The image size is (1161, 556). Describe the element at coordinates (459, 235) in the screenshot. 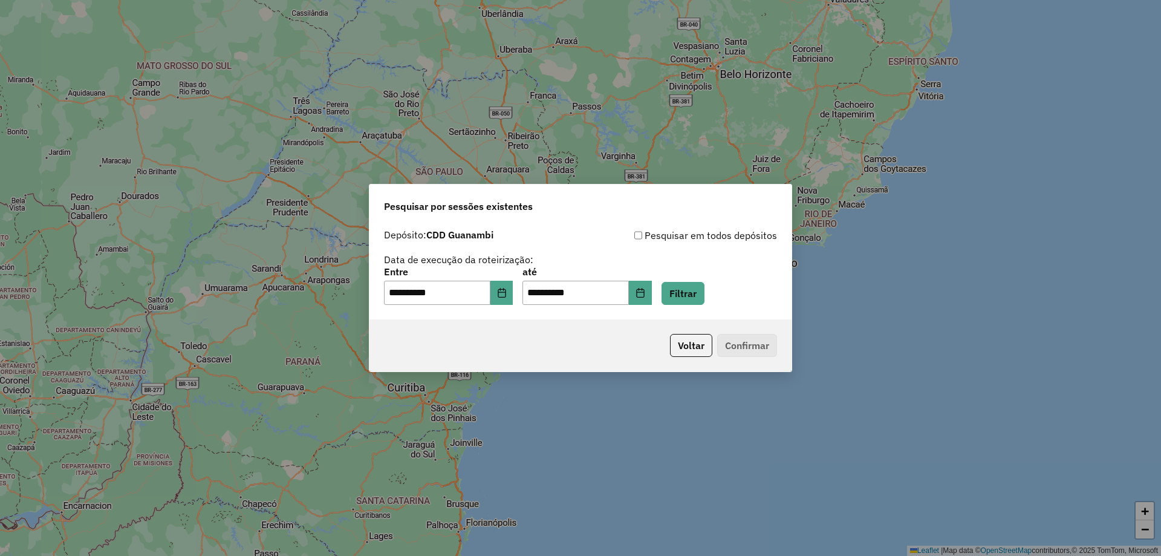

I see `strong: CDD Guanambi` at that location.